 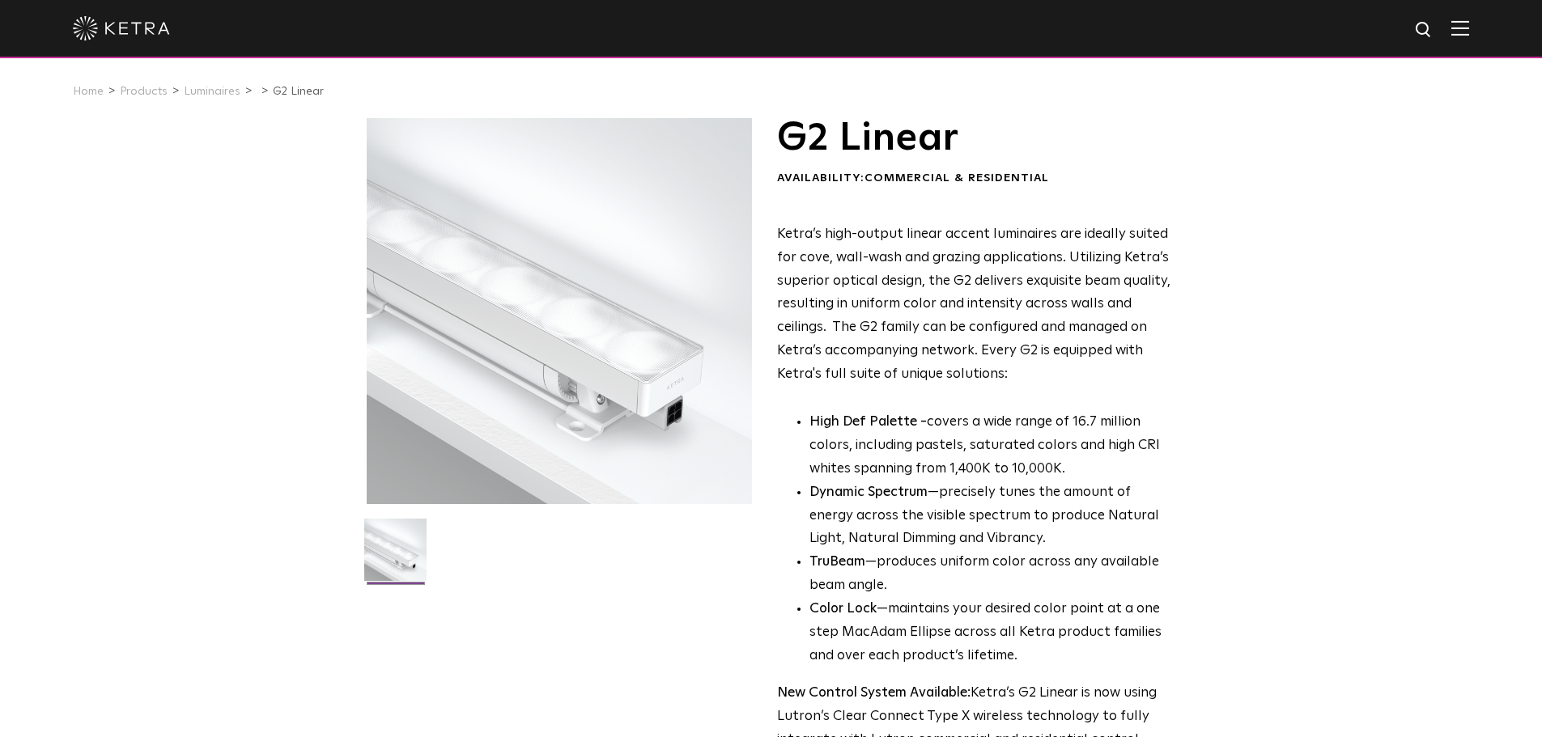 I want to click on a: Products, so click(x=143, y=91).